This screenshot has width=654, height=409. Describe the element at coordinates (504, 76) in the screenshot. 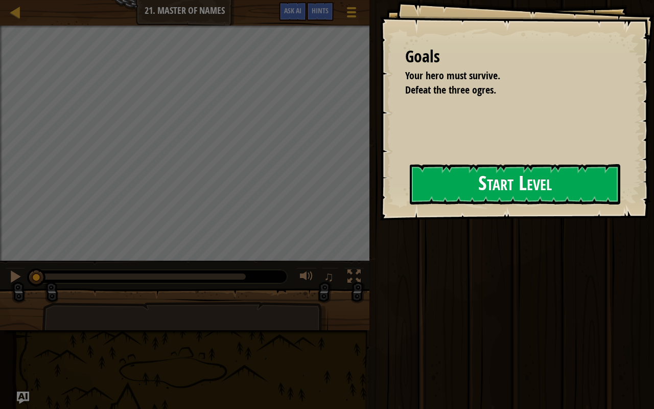

I see `li: Your hero must survive.` at that location.